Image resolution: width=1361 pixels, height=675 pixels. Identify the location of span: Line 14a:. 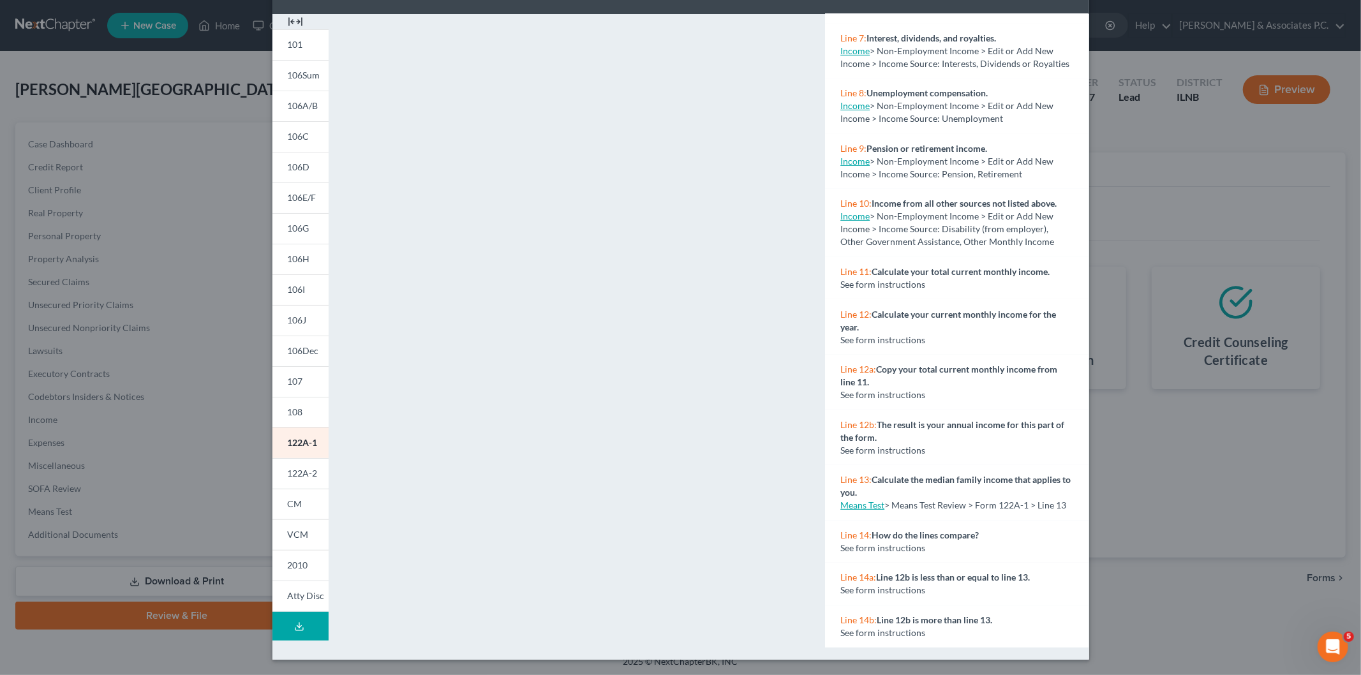
(858, 577).